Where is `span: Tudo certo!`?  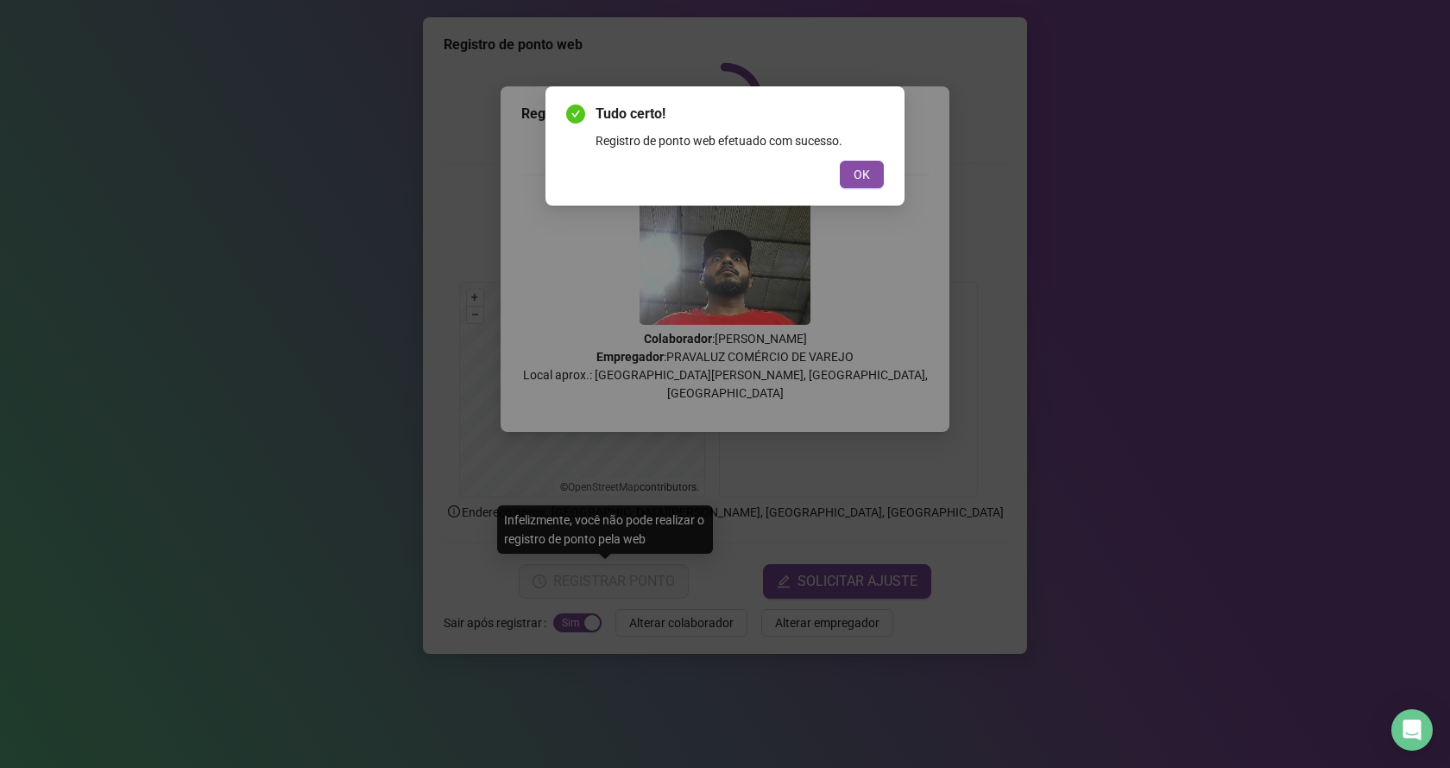
span: Tudo certo! is located at coordinates (740, 114).